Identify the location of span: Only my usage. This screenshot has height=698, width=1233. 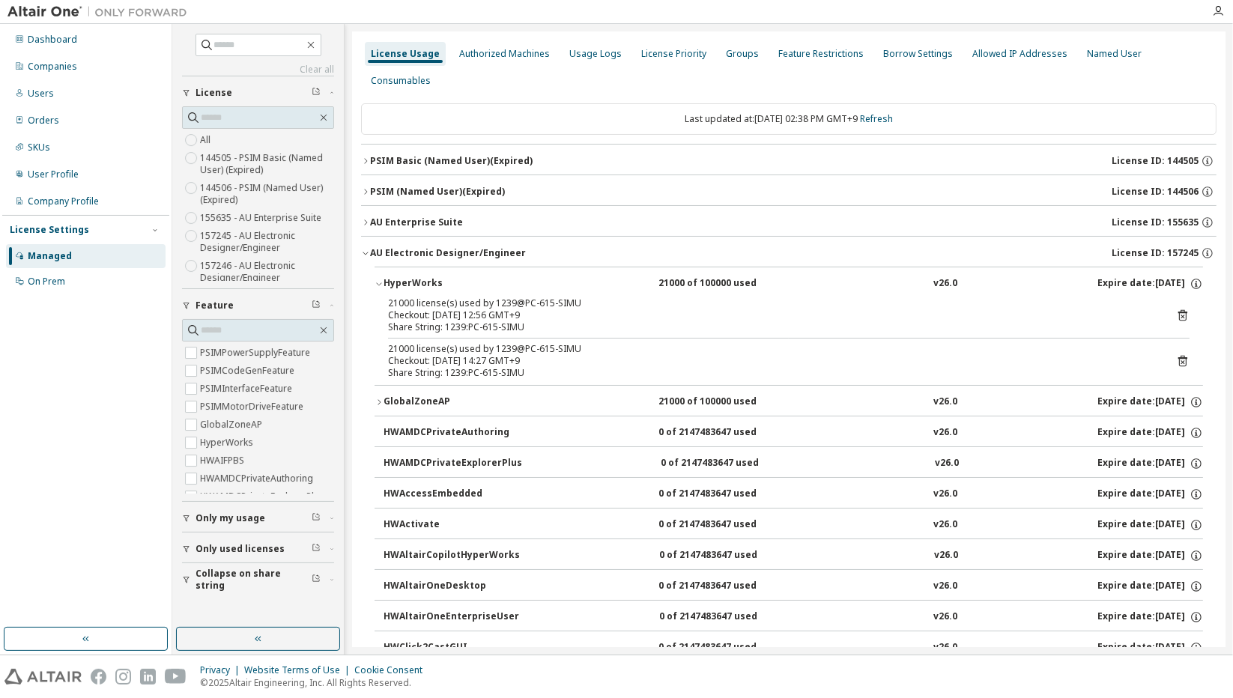
(230, 518).